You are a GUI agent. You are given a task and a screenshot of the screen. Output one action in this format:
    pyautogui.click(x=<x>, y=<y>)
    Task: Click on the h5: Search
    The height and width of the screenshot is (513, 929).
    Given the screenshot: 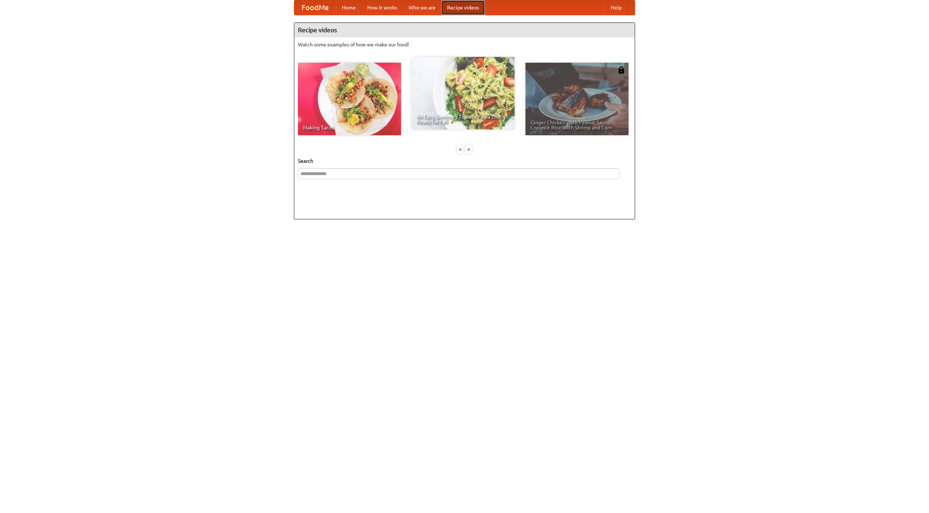 What is the action you would take?
    pyautogui.click(x=464, y=161)
    